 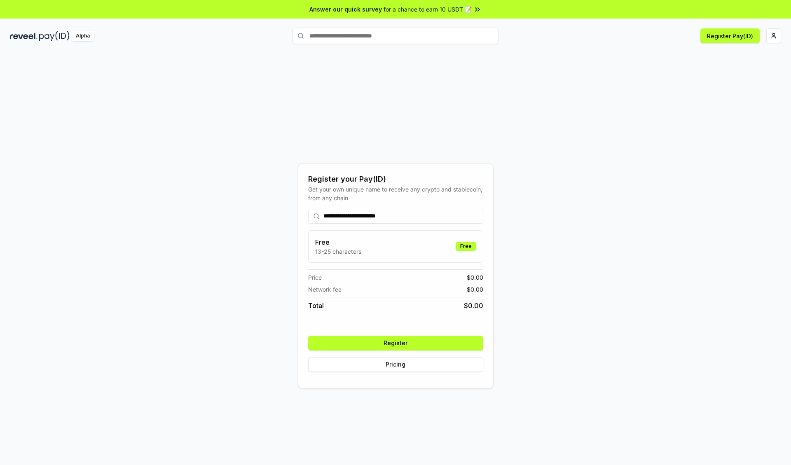 I want to click on div: Free, so click(x=466, y=246).